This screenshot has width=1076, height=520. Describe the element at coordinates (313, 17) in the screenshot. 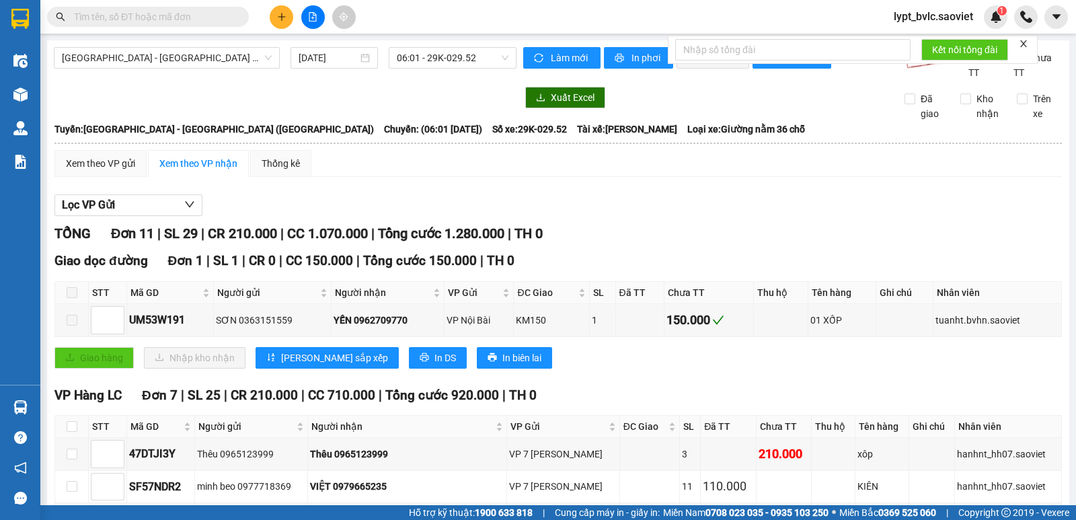

I see `span: file-add` at that location.